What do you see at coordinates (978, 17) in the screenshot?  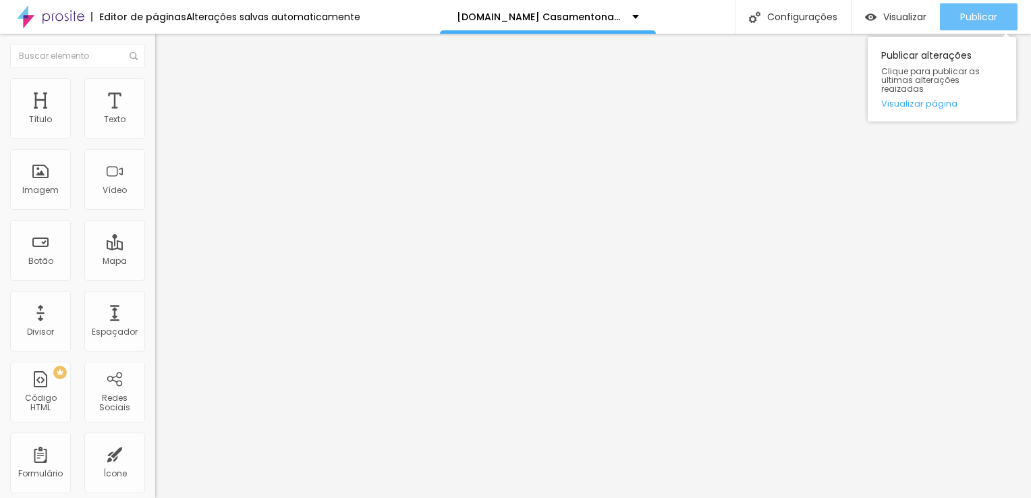 I see `button: Publicar` at bounding box center [978, 17].